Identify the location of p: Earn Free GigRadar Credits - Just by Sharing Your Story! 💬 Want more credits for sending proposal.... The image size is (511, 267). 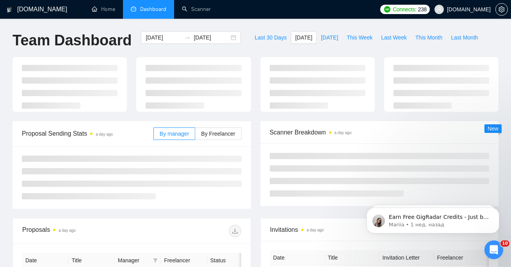
(84, 26).